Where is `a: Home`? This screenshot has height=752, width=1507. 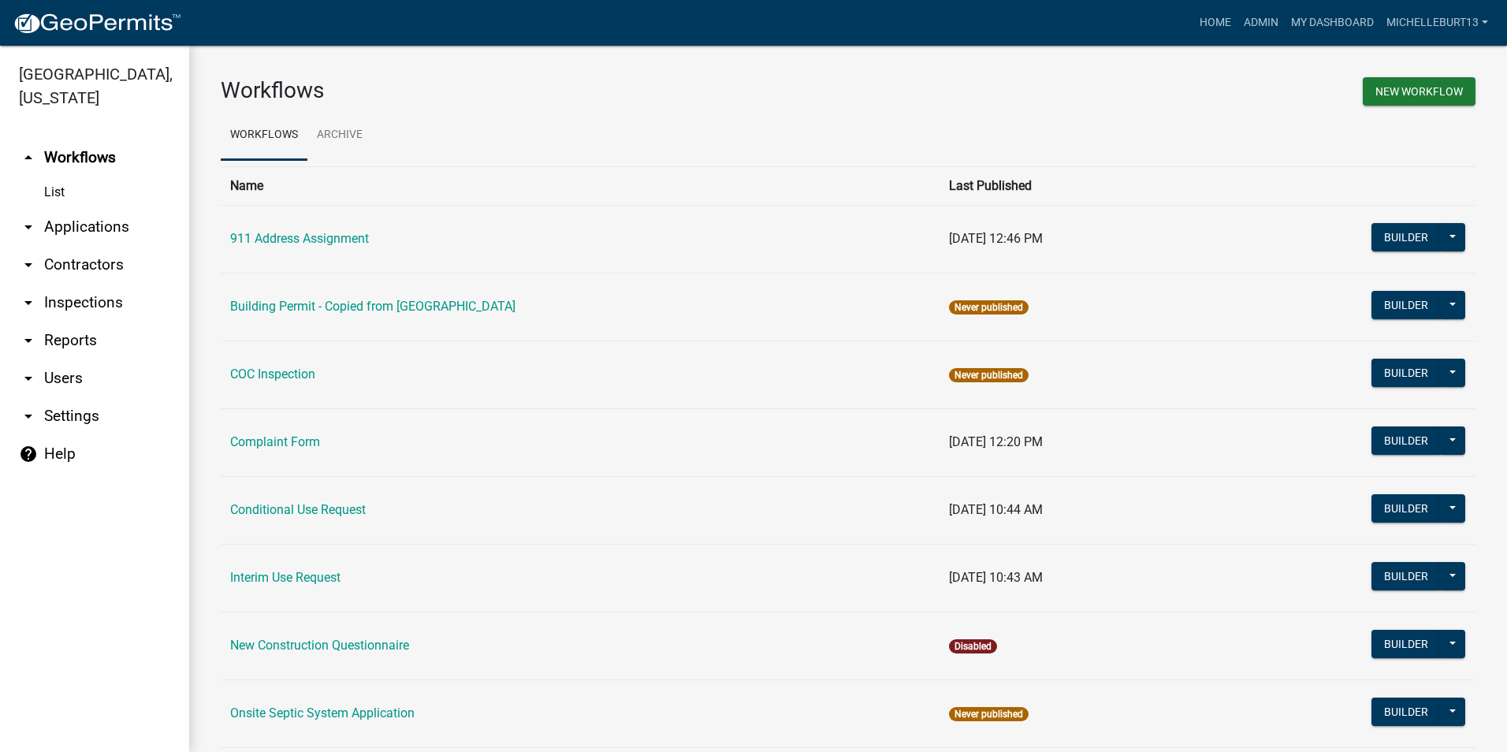 a: Home is located at coordinates (1216, 23).